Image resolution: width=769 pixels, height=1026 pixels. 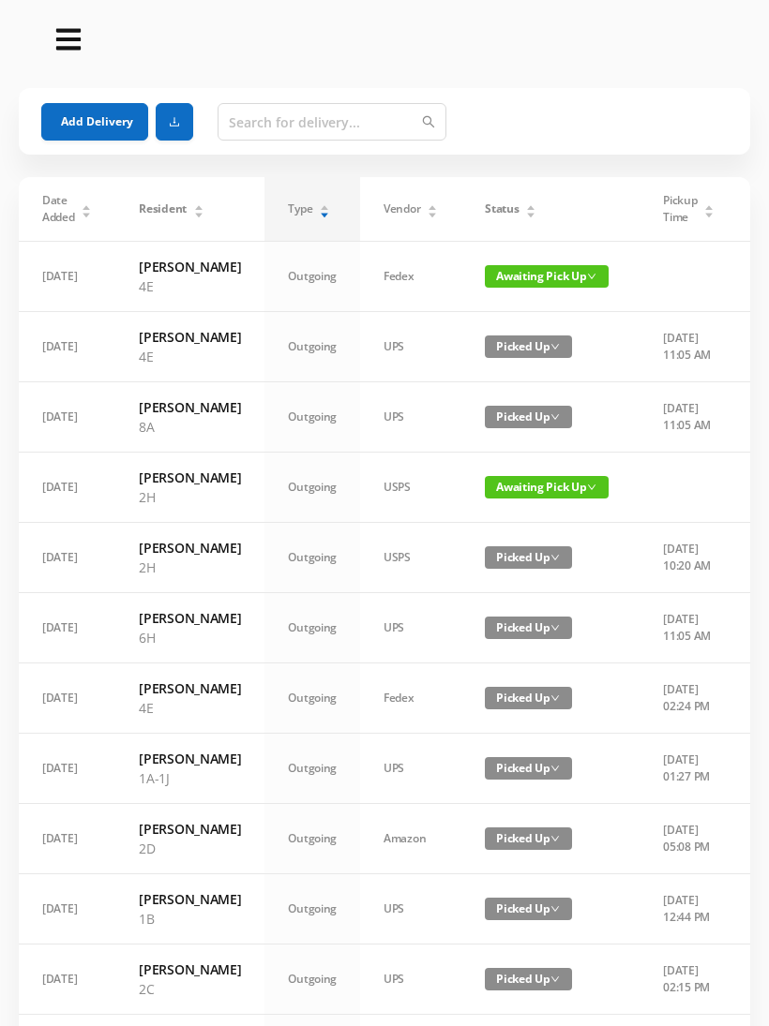 I want to click on i: icon: search, so click(x=428, y=122).